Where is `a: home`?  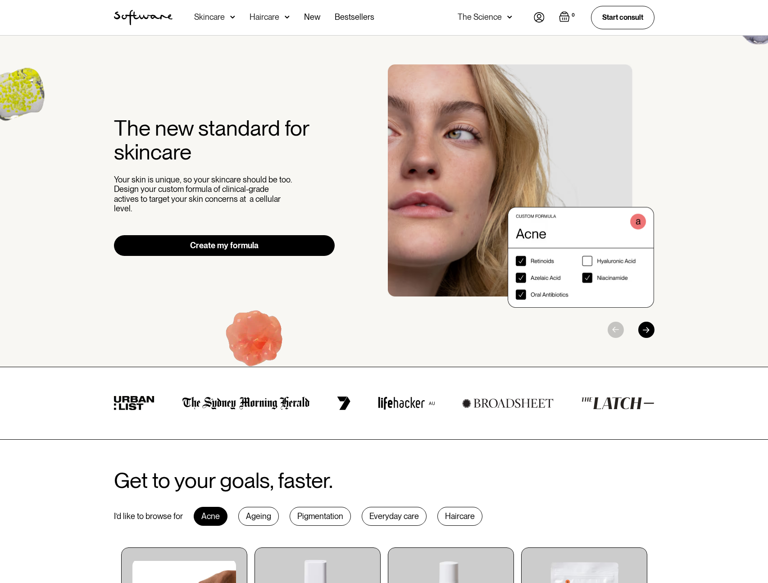 a: home is located at coordinates (143, 18).